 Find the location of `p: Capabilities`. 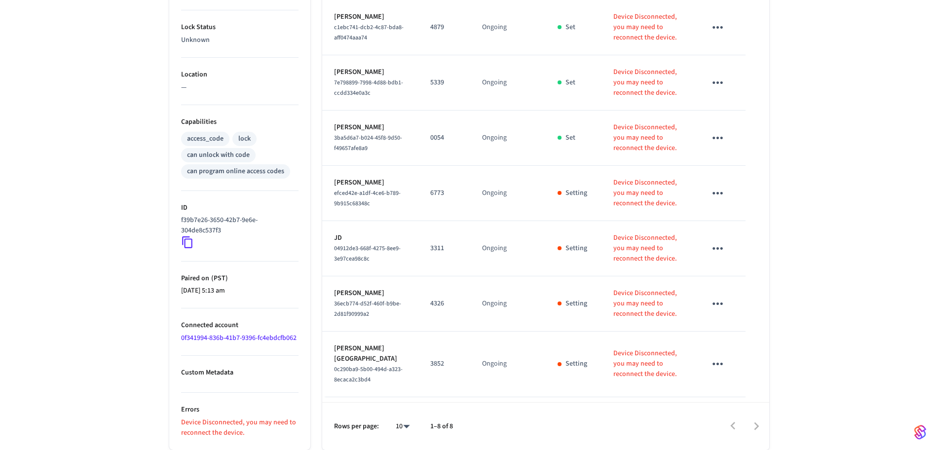

p: Capabilities is located at coordinates (240, 122).